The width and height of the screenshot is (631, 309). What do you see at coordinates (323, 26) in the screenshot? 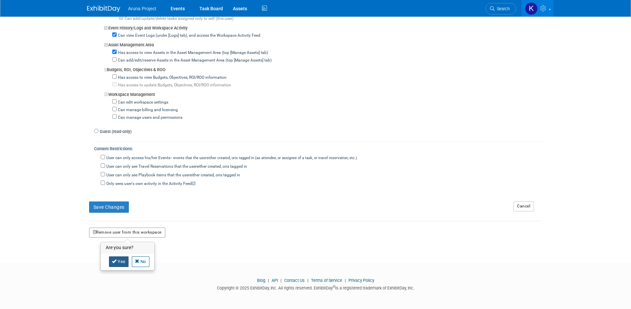
I see `div: Event History/Logs and Workspace Activity` at bounding box center [323, 26].